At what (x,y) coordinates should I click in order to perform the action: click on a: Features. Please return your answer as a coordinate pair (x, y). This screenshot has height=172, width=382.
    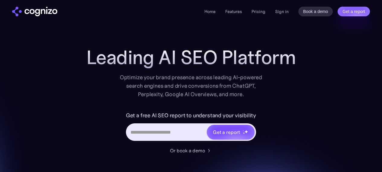
    Looking at the image, I should click on (233, 11).